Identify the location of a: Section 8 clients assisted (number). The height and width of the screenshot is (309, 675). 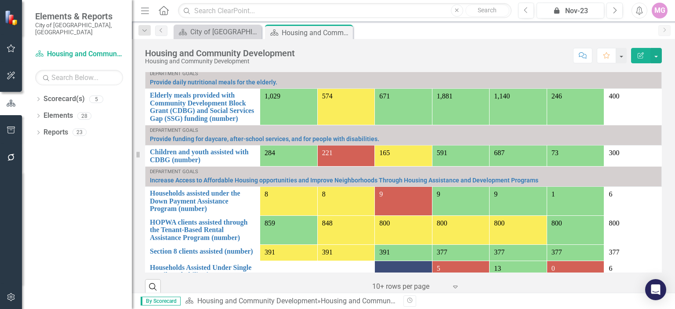
(203, 251).